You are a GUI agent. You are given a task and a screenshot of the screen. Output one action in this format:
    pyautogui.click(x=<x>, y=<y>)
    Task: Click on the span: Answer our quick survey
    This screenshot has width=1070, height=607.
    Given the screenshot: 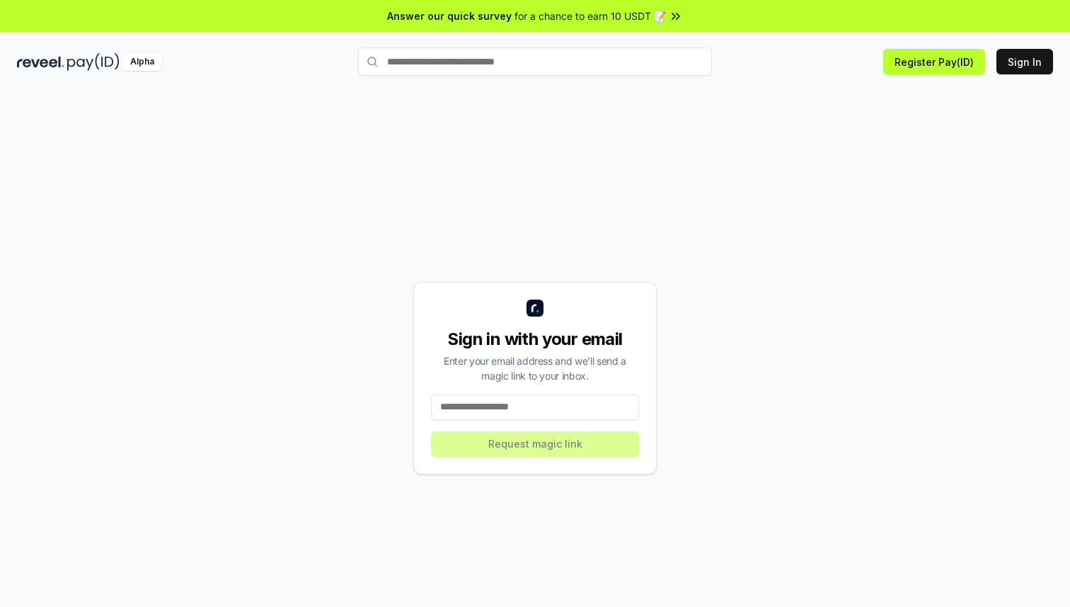 What is the action you would take?
    pyautogui.click(x=449, y=16)
    